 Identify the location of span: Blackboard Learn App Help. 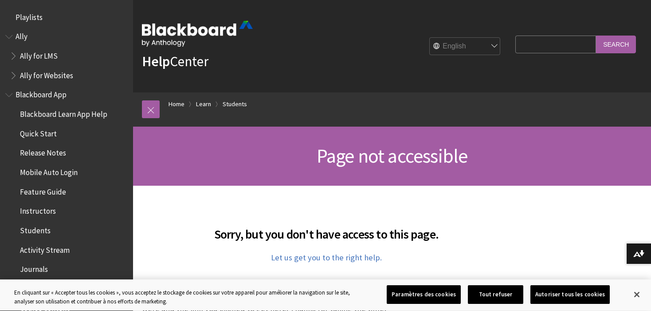
(63, 112).